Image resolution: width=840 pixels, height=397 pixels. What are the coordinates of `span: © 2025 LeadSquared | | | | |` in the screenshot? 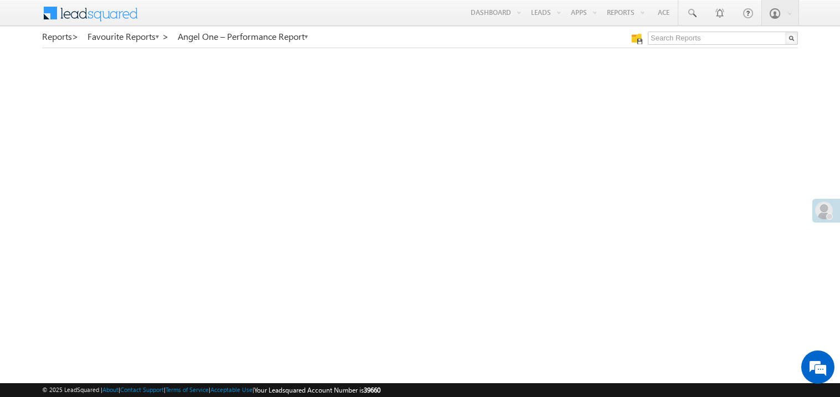 It's located at (211, 390).